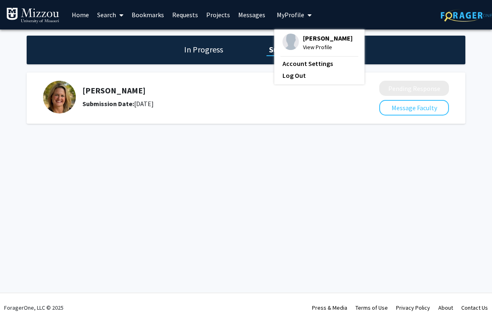 The width and height of the screenshot is (492, 322). Describe the element at coordinates (414, 108) in the screenshot. I see `button: Message Faculty` at that location.